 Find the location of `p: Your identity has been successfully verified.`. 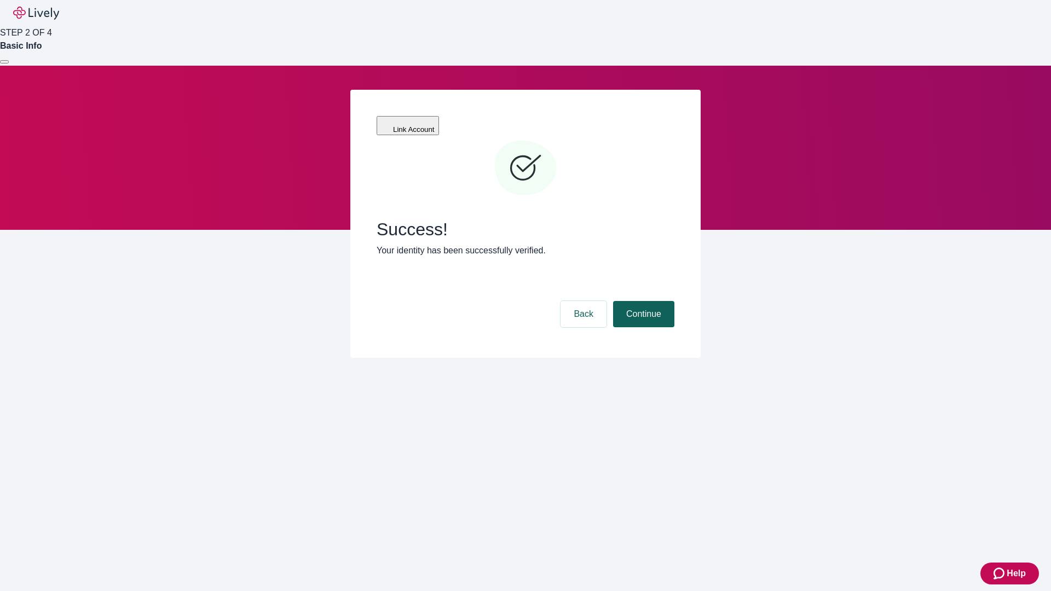

p: Your identity has been successfully verified. is located at coordinates (526, 251).